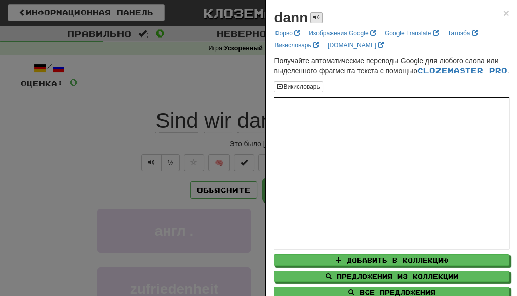 The height and width of the screenshot is (296, 517). Describe the element at coordinates (291, 17) in the screenshot. I see `strong: dann` at that location.